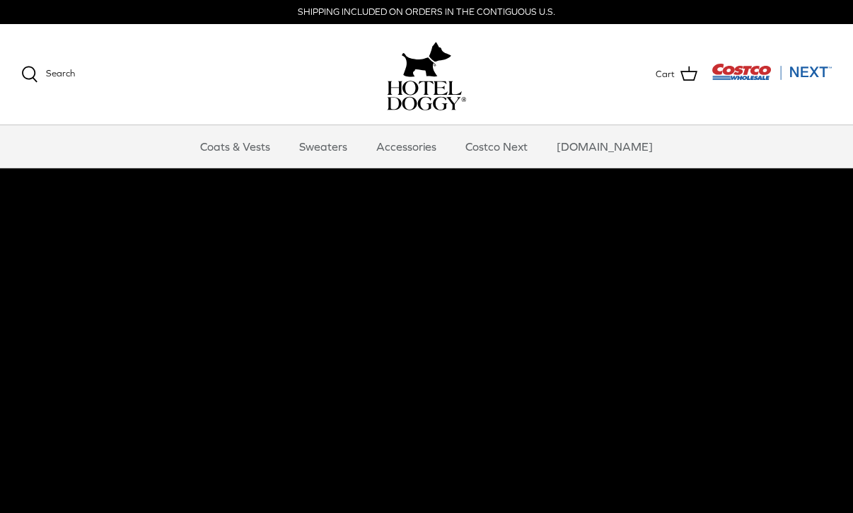 This screenshot has height=513, width=853. I want to click on img: hoteldoggycom, so click(426, 95).